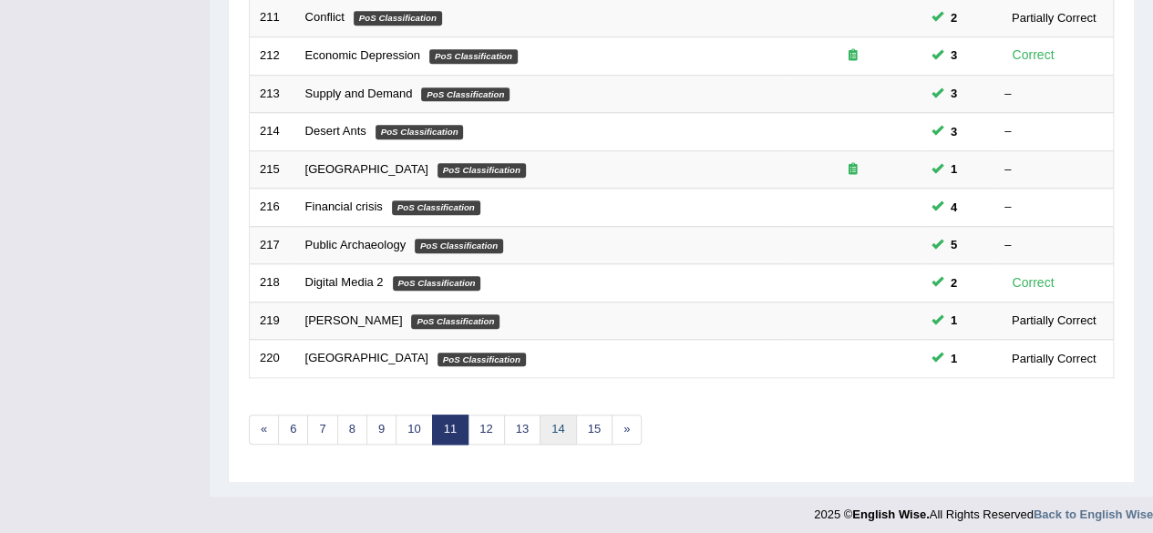 The height and width of the screenshot is (533, 1153). Describe the element at coordinates (272, 321) in the screenshot. I see `td: 219` at that location.